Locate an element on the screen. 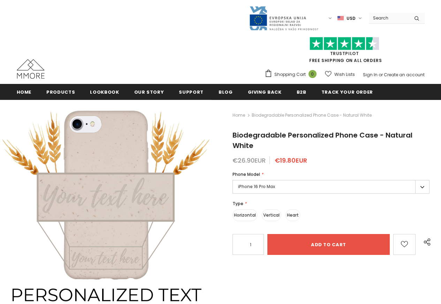  img: Javni Razpis is located at coordinates (284, 18).